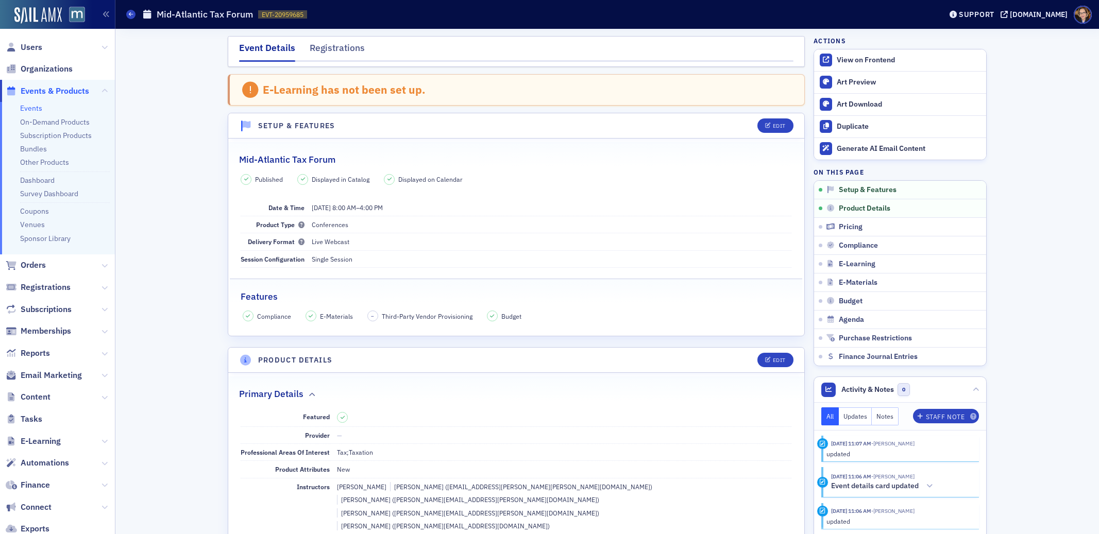  I want to click on div: Duplicate, so click(909, 127).